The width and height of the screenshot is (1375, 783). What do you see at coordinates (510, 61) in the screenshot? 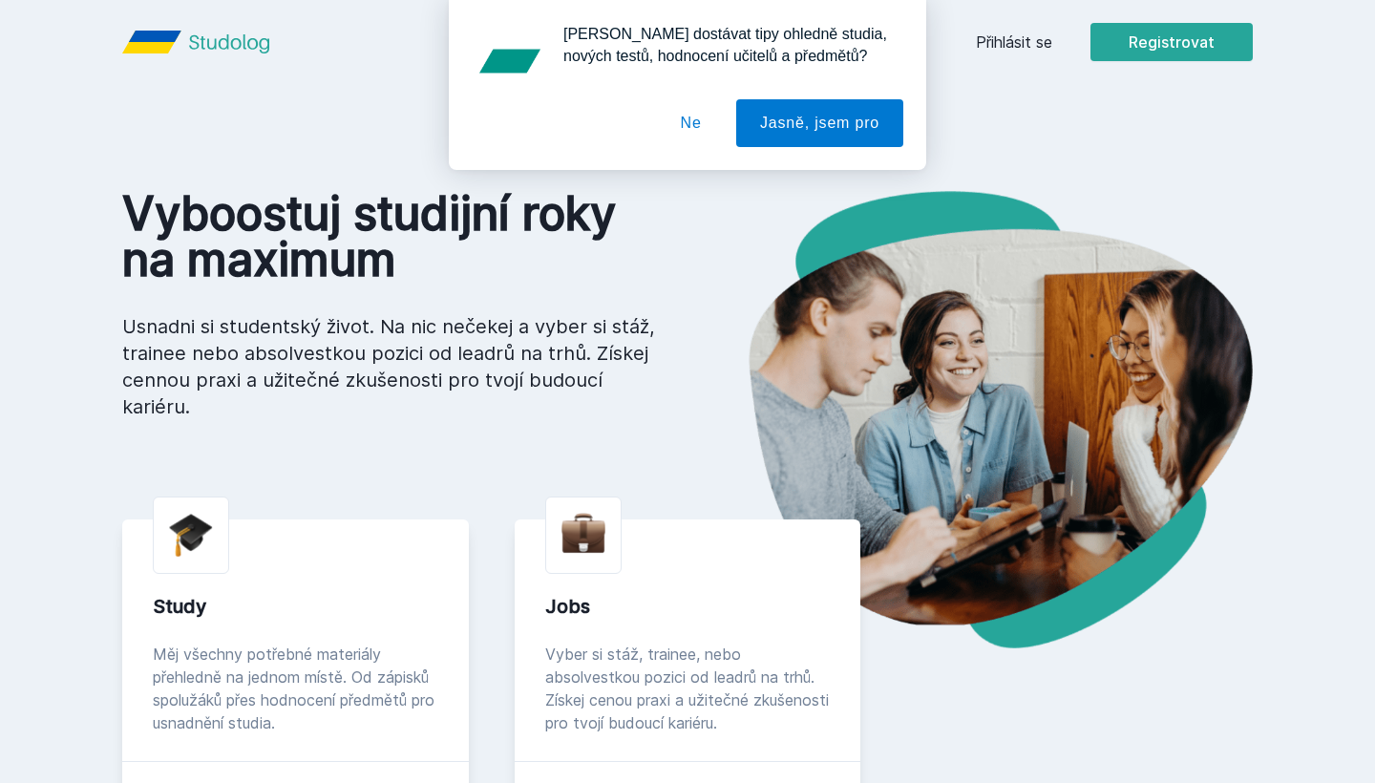
I see `img: notification icon` at bounding box center [510, 61].